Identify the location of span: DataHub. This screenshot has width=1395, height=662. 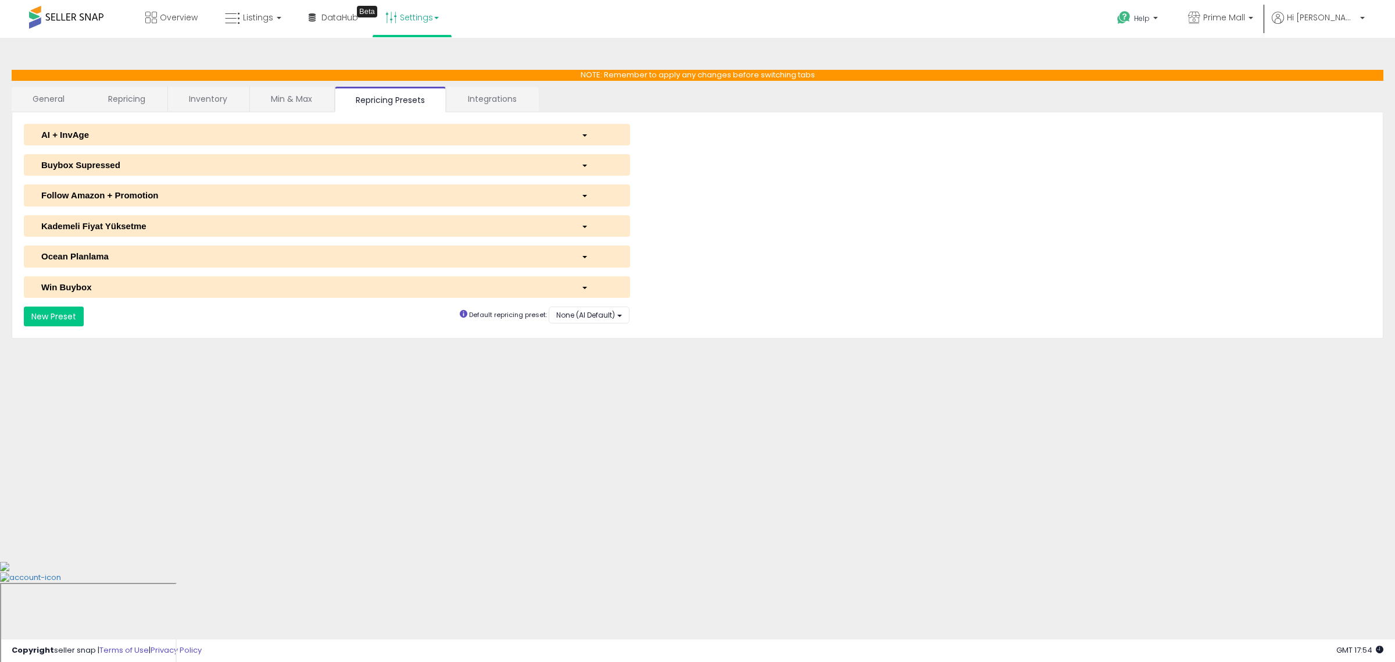
(340, 17).